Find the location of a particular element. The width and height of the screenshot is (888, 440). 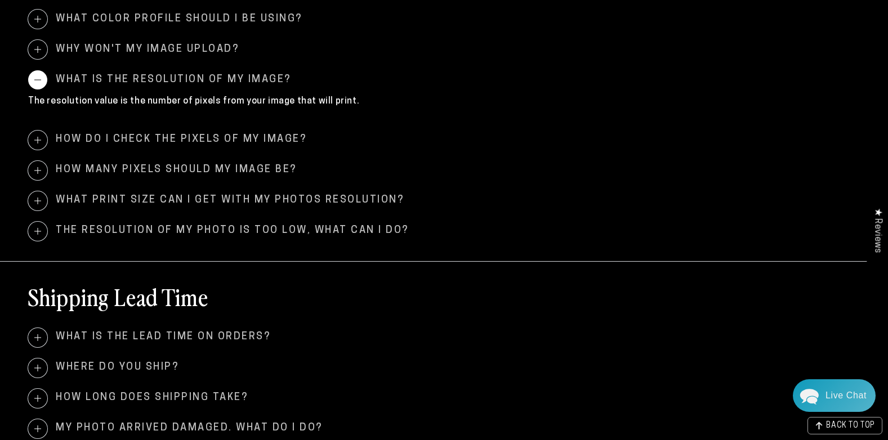

p: The resolution value is the number of pixels from your image that will print. is located at coordinates (444, 101).